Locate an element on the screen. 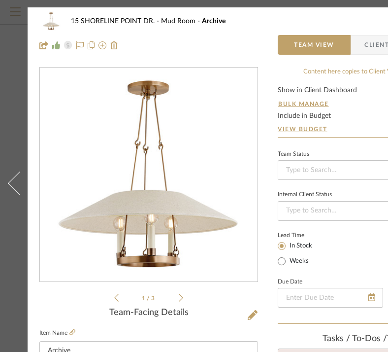  span: 1 is located at coordinates (144, 298).